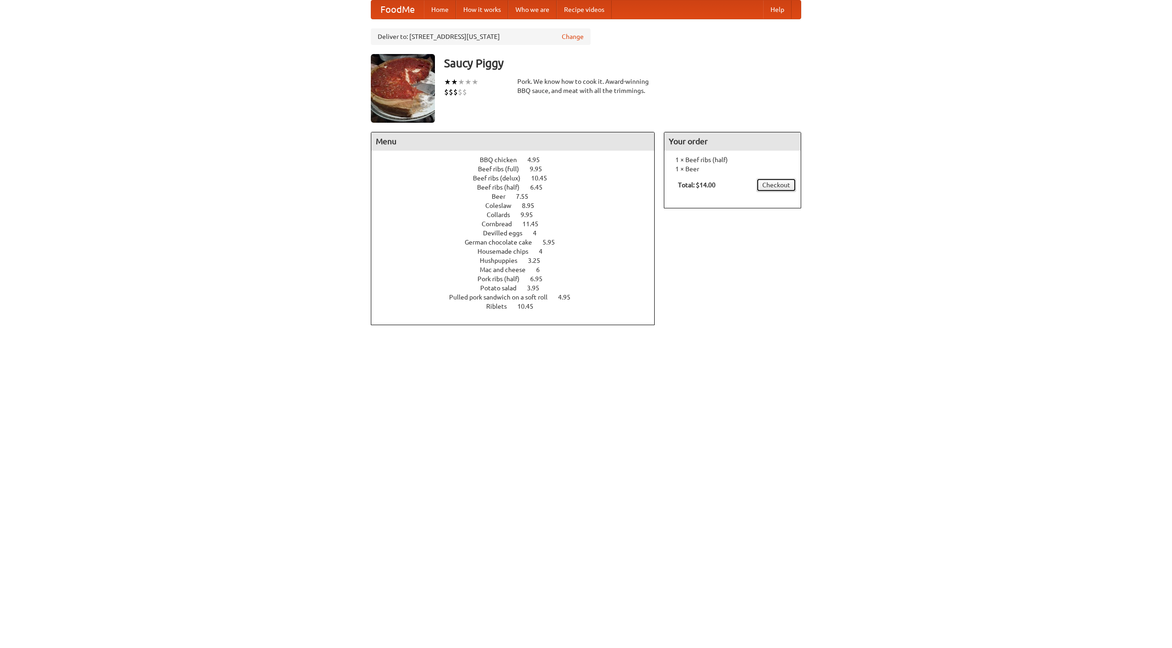  Describe the element at coordinates (440, 10) in the screenshot. I see `a: Home` at that location.